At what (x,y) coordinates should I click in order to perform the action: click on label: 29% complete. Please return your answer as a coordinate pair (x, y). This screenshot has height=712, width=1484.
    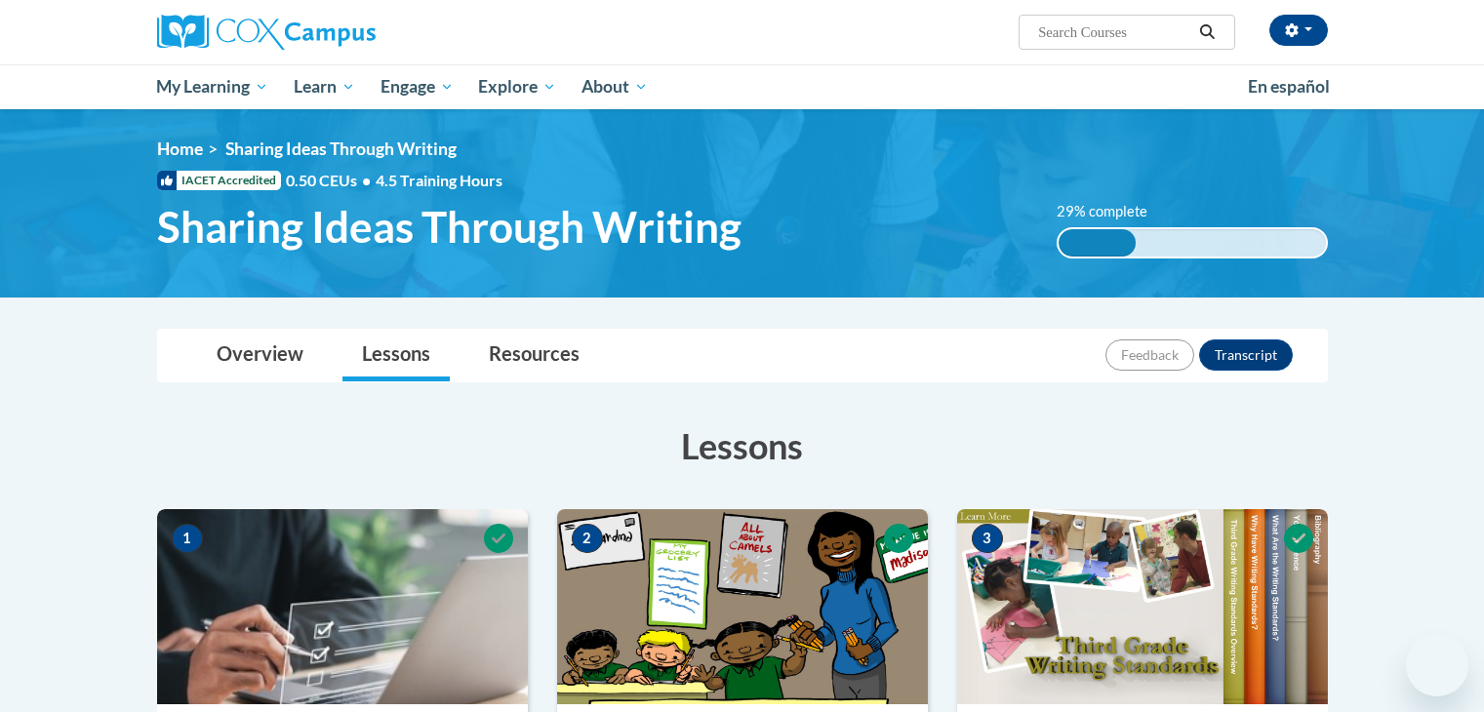
    Looking at the image, I should click on (1112, 212).